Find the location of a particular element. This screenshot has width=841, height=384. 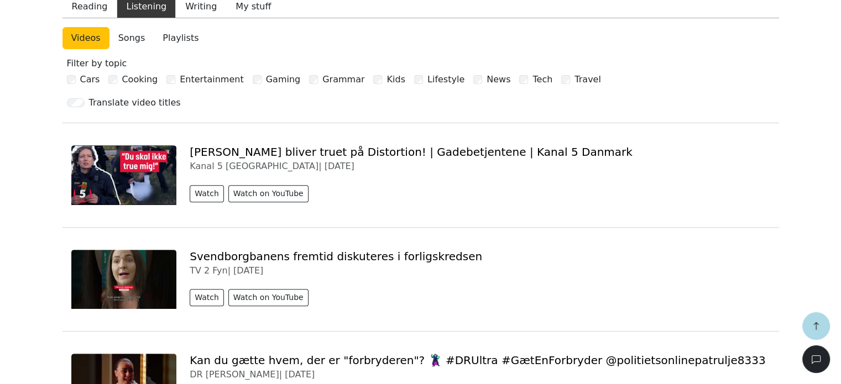

label: Cars is located at coordinates (90, 80).